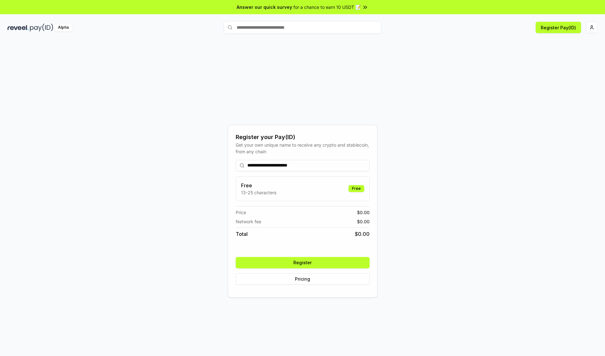 This screenshot has width=605, height=356. Describe the element at coordinates (265, 7) in the screenshot. I see `span: Answer our quick survey` at that location.